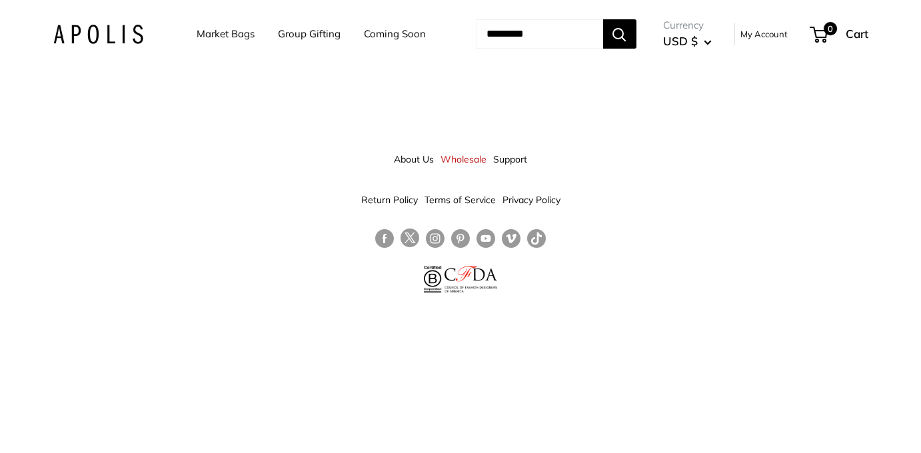 The width and height of the screenshot is (921, 453). Describe the element at coordinates (395, 34) in the screenshot. I see `a: Coming Soon` at that location.